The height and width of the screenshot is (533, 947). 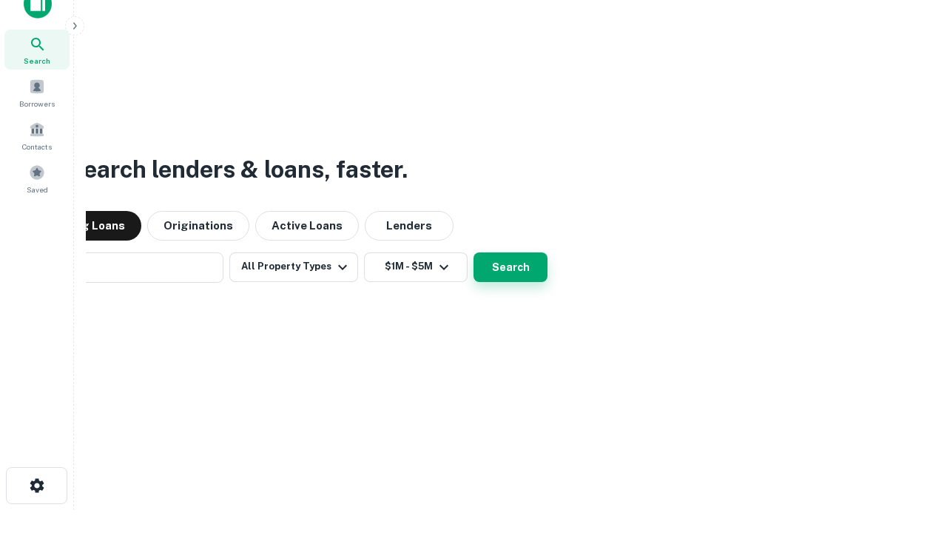 I want to click on span: Contacts, so click(x=37, y=147).